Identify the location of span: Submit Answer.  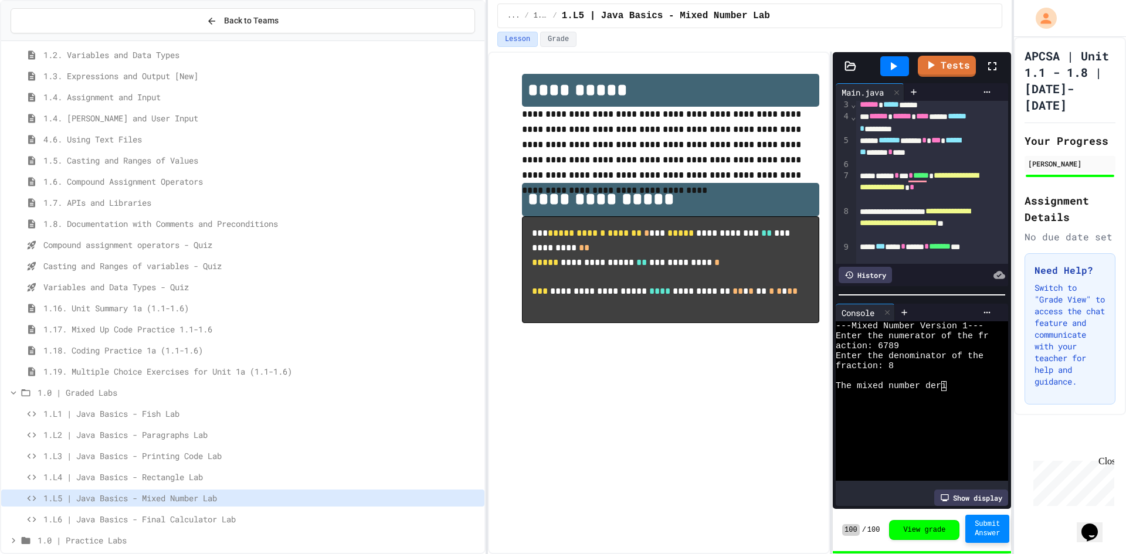
(987, 529).